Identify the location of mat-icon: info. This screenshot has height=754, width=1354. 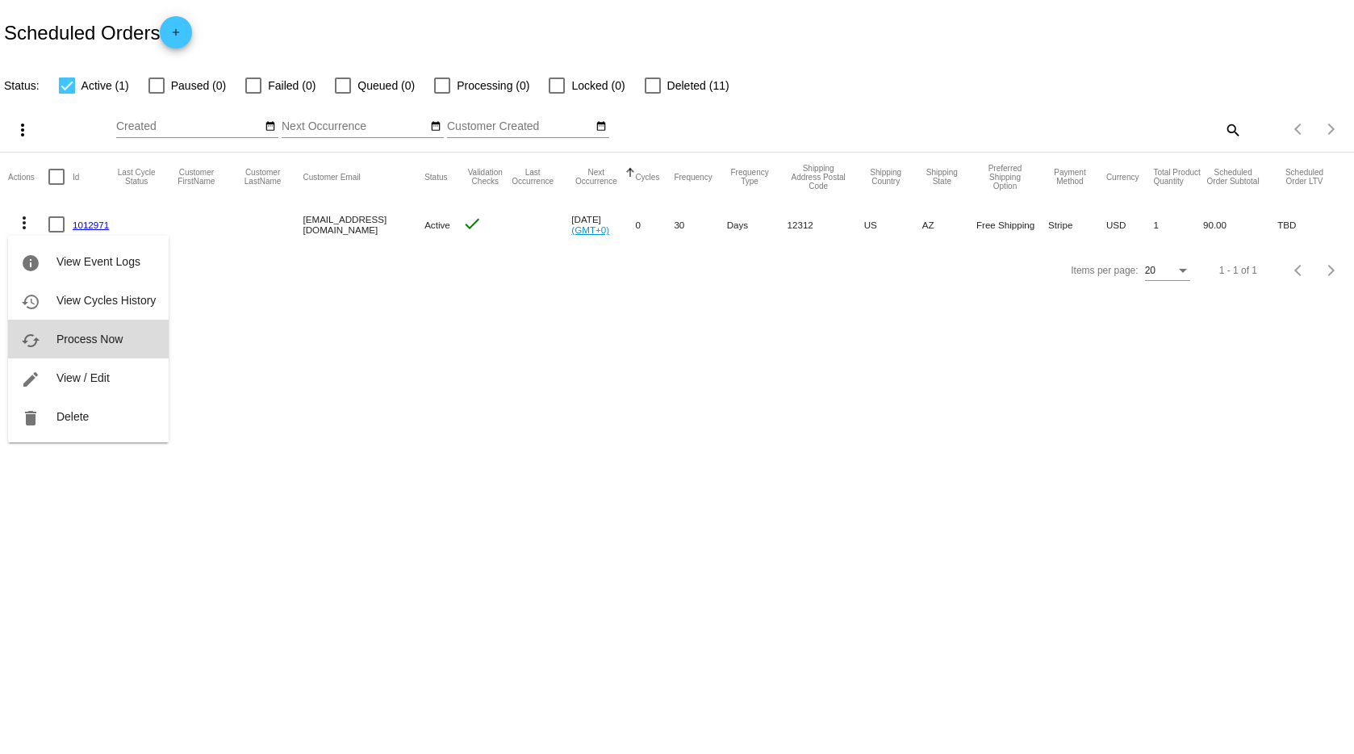
(31, 263).